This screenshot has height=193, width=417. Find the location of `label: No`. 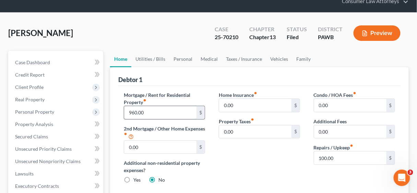

label: No is located at coordinates (162, 180).